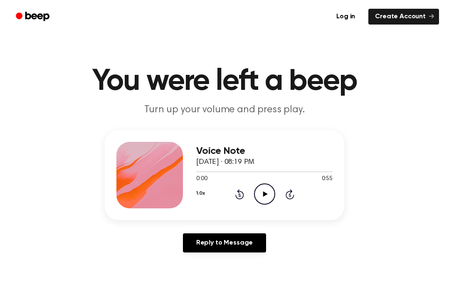 Image resolution: width=449 pixels, height=282 pixels. I want to click on h1: You were left a beep, so click(225, 82).